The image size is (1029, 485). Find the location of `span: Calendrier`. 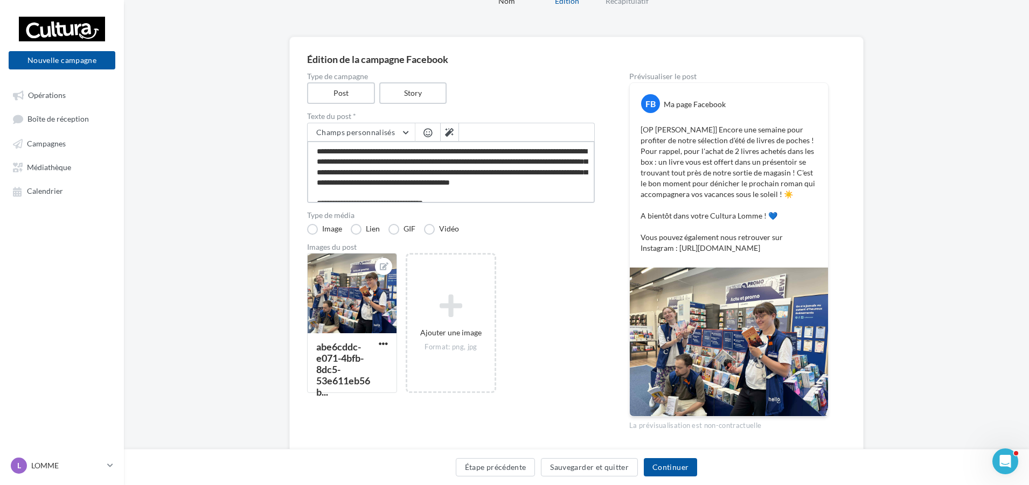

span: Calendrier is located at coordinates (45, 191).